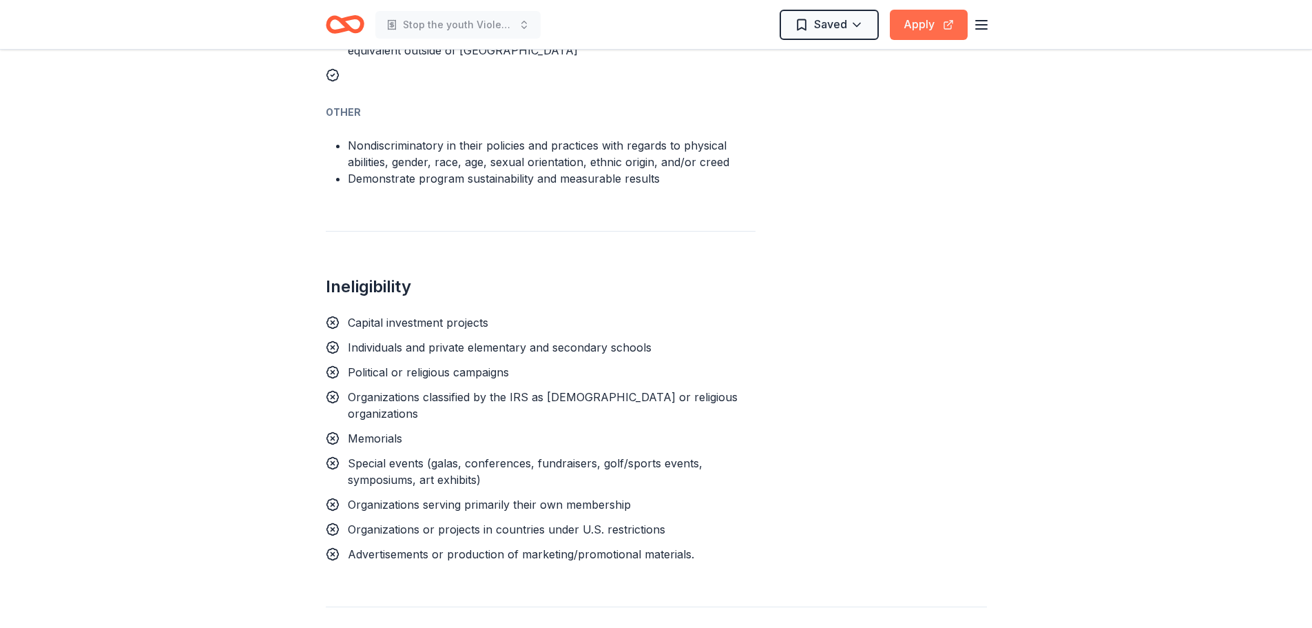 This screenshot has height=628, width=1312. Describe the element at coordinates (541, 287) in the screenshot. I see `h2: Ineligibility` at that location.